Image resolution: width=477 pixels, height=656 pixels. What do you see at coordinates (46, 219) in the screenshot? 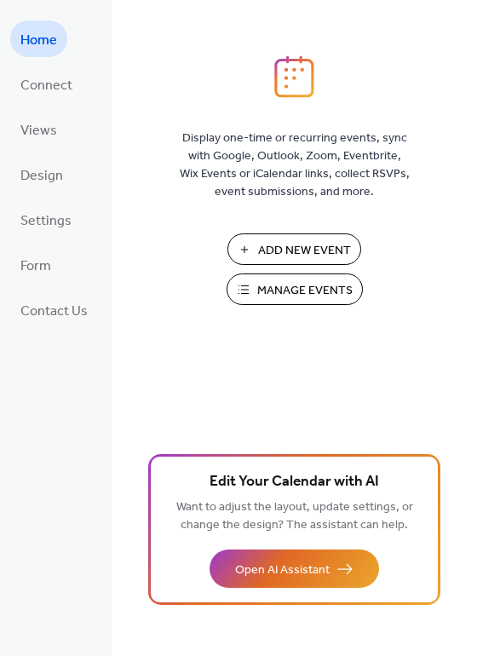
I see `a: Settings` at bounding box center [46, 219].